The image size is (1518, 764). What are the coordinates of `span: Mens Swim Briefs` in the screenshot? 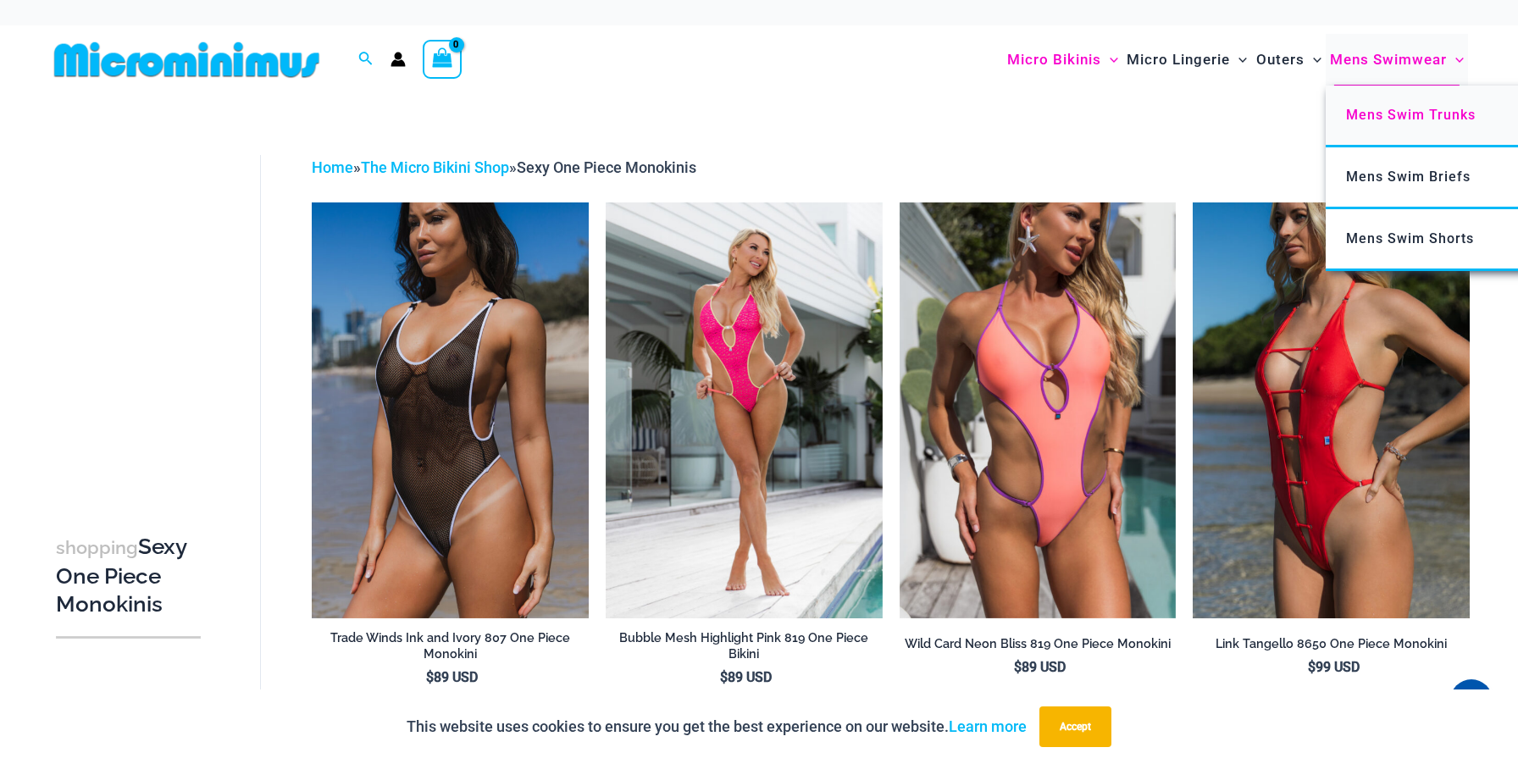 It's located at (1408, 176).